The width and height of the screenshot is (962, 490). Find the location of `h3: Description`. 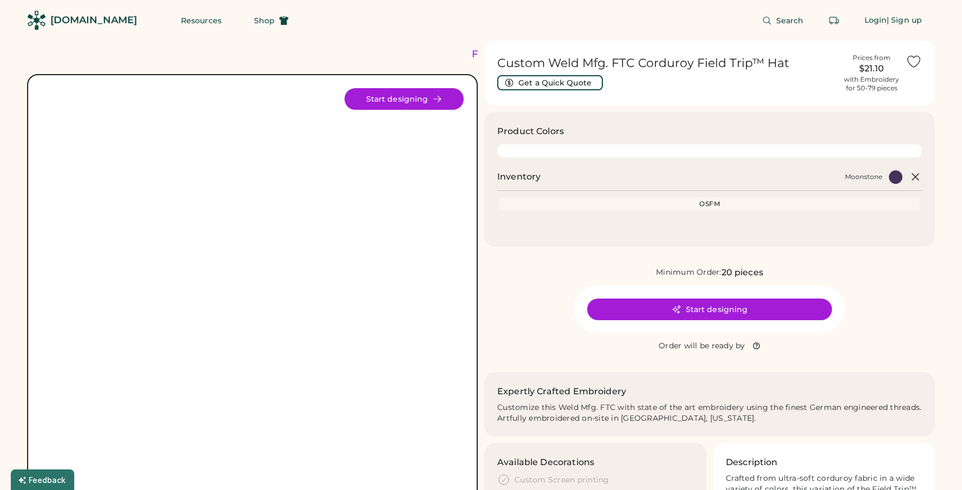

h3: Description is located at coordinates (751, 463).